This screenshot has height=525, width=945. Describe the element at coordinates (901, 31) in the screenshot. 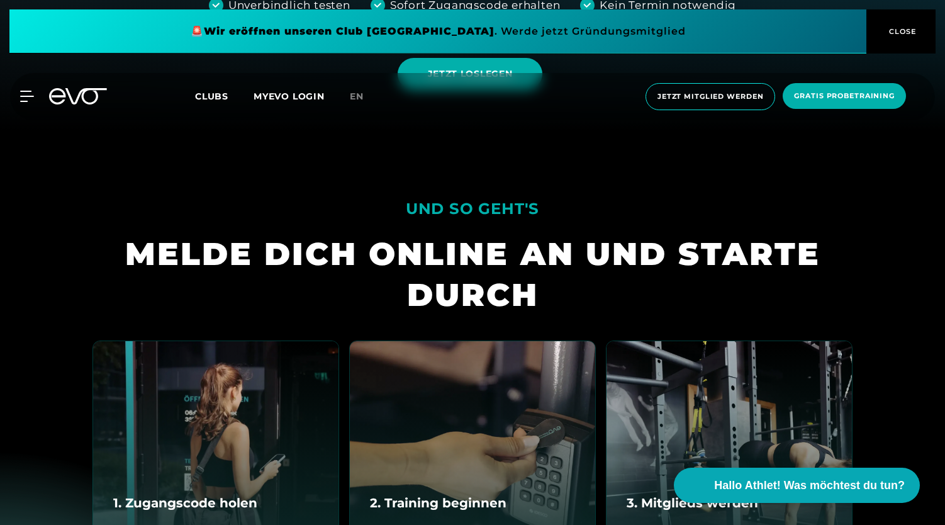

I see `button: CLOSE` at that location.